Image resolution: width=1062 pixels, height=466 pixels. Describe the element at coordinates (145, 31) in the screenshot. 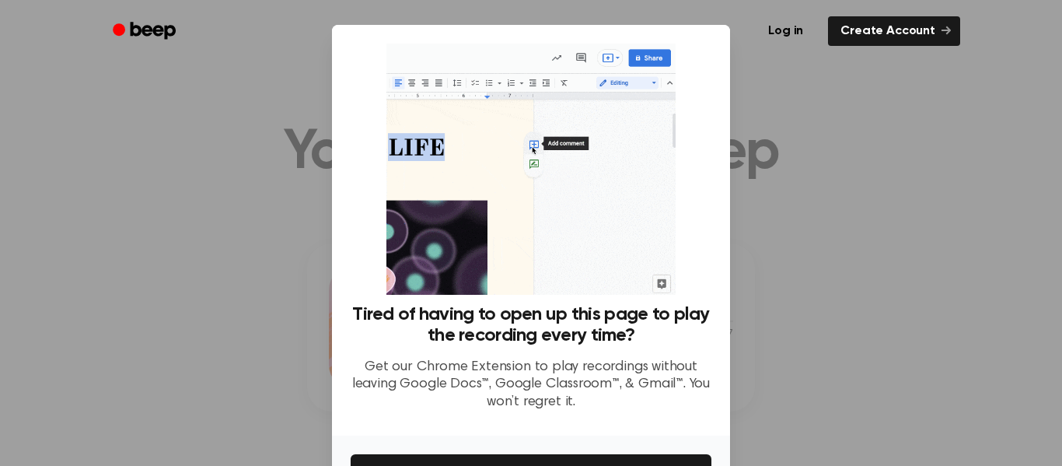

I see `a: Beep` at that location.